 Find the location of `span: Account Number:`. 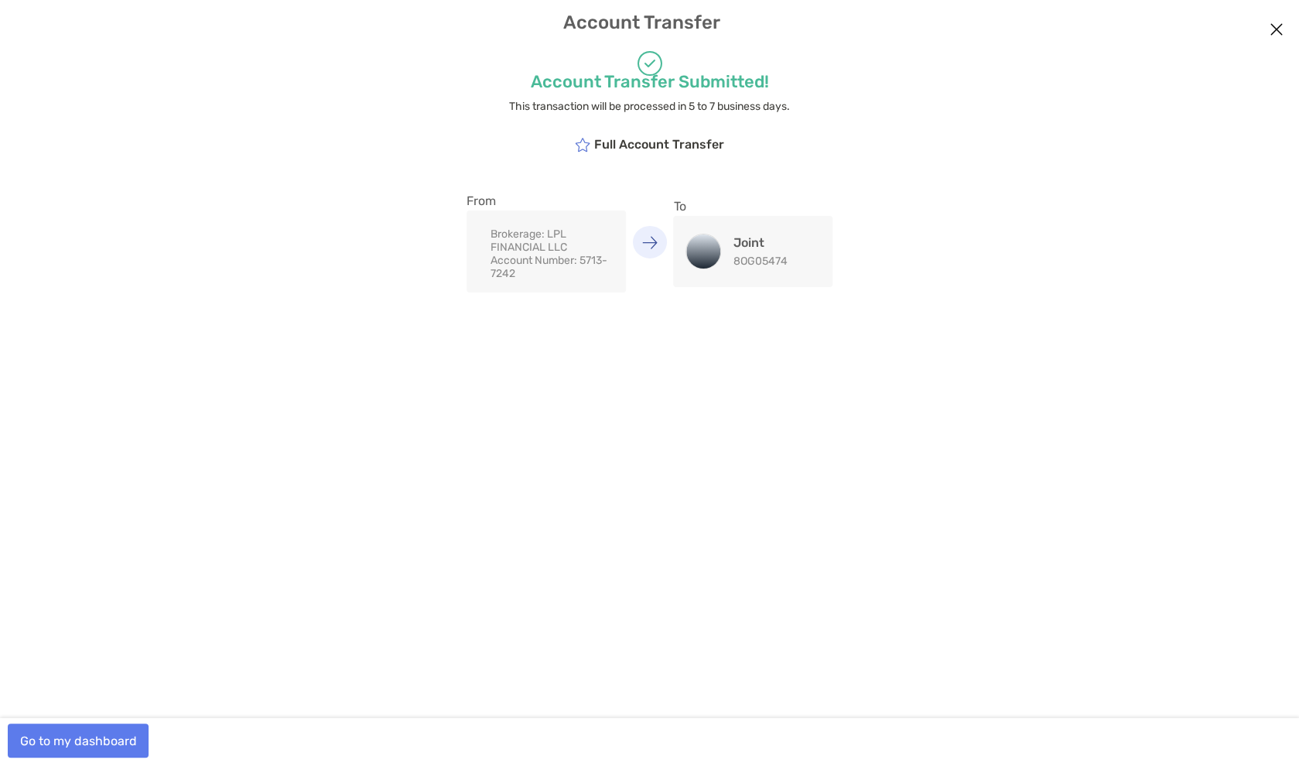

span: Account Number: is located at coordinates (534, 260).